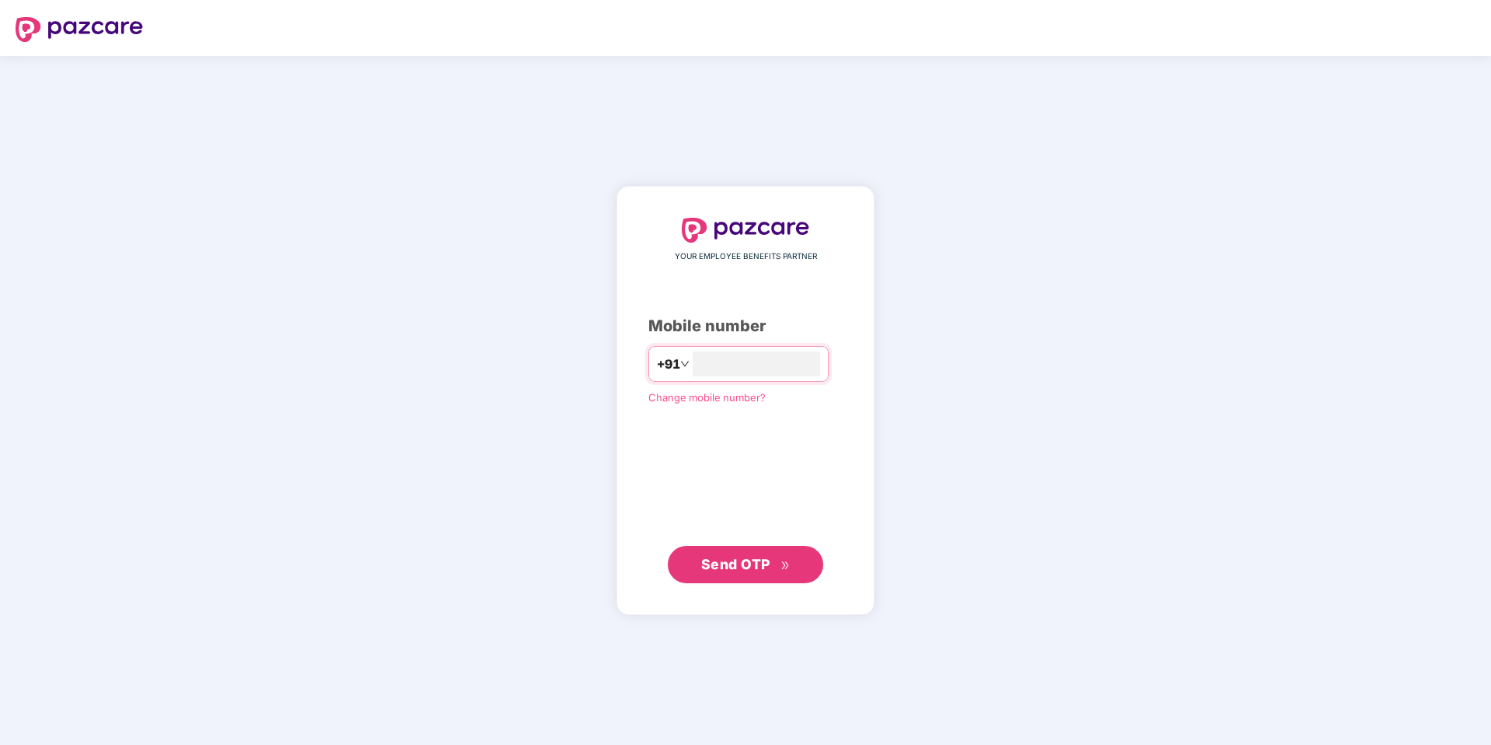  I want to click on span: +91, so click(669, 364).